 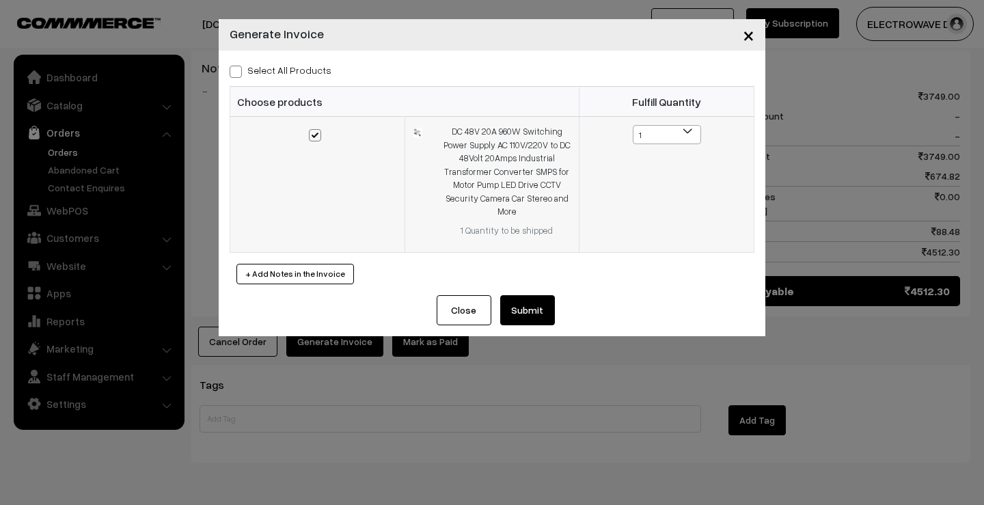 What do you see at coordinates (506, 231) in the screenshot?
I see `div: 1 Quantity to be shipped` at bounding box center [506, 231].